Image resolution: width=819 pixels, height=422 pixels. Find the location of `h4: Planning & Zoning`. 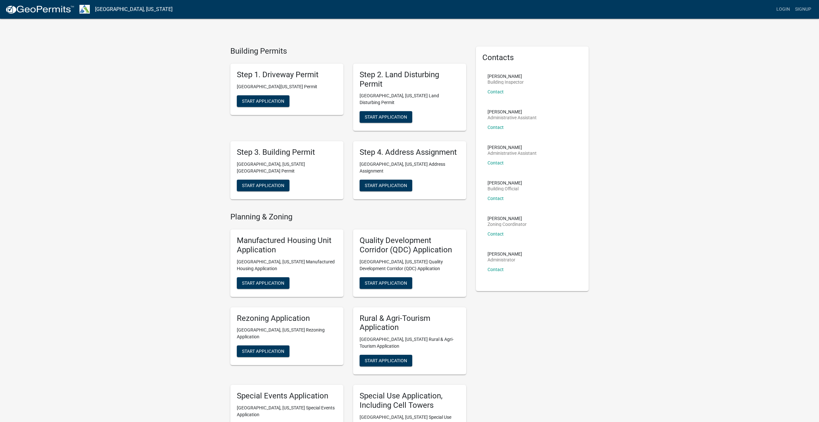

h4: Planning & Zoning is located at coordinates (348, 217).